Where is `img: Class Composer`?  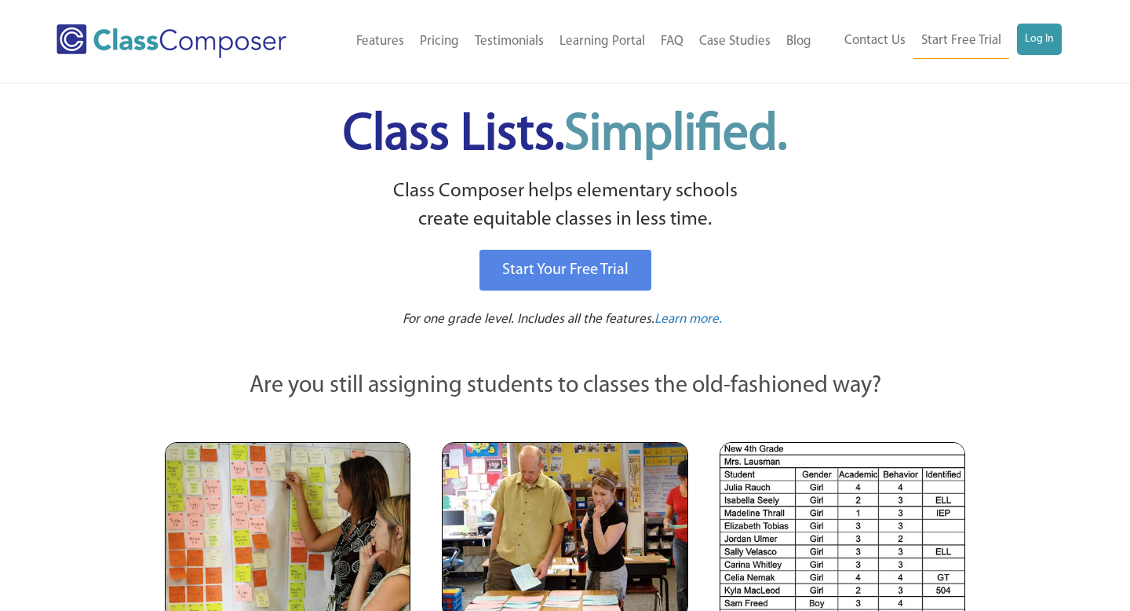 img: Class Composer is located at coordinates (171, 41).